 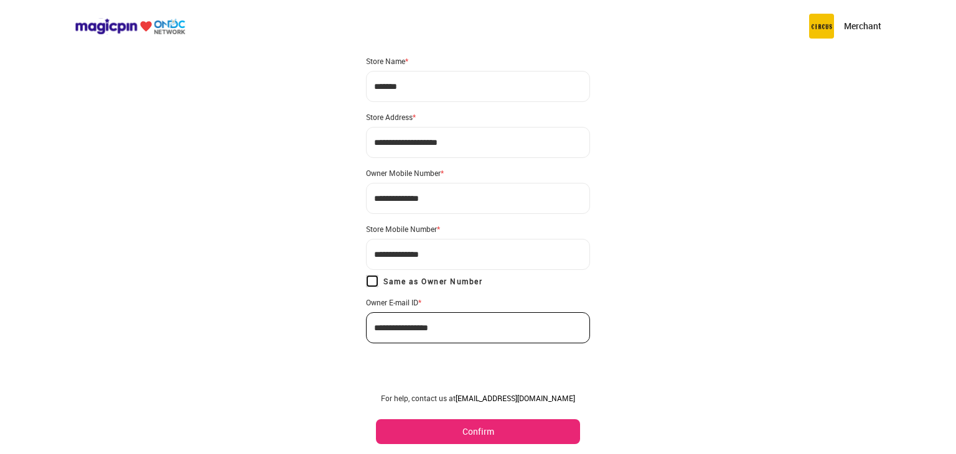 What do you see at coordinates (821, 26) in the screenshot?
I see `img: circus.b677b59b.png` at bounding box center [821, 26].